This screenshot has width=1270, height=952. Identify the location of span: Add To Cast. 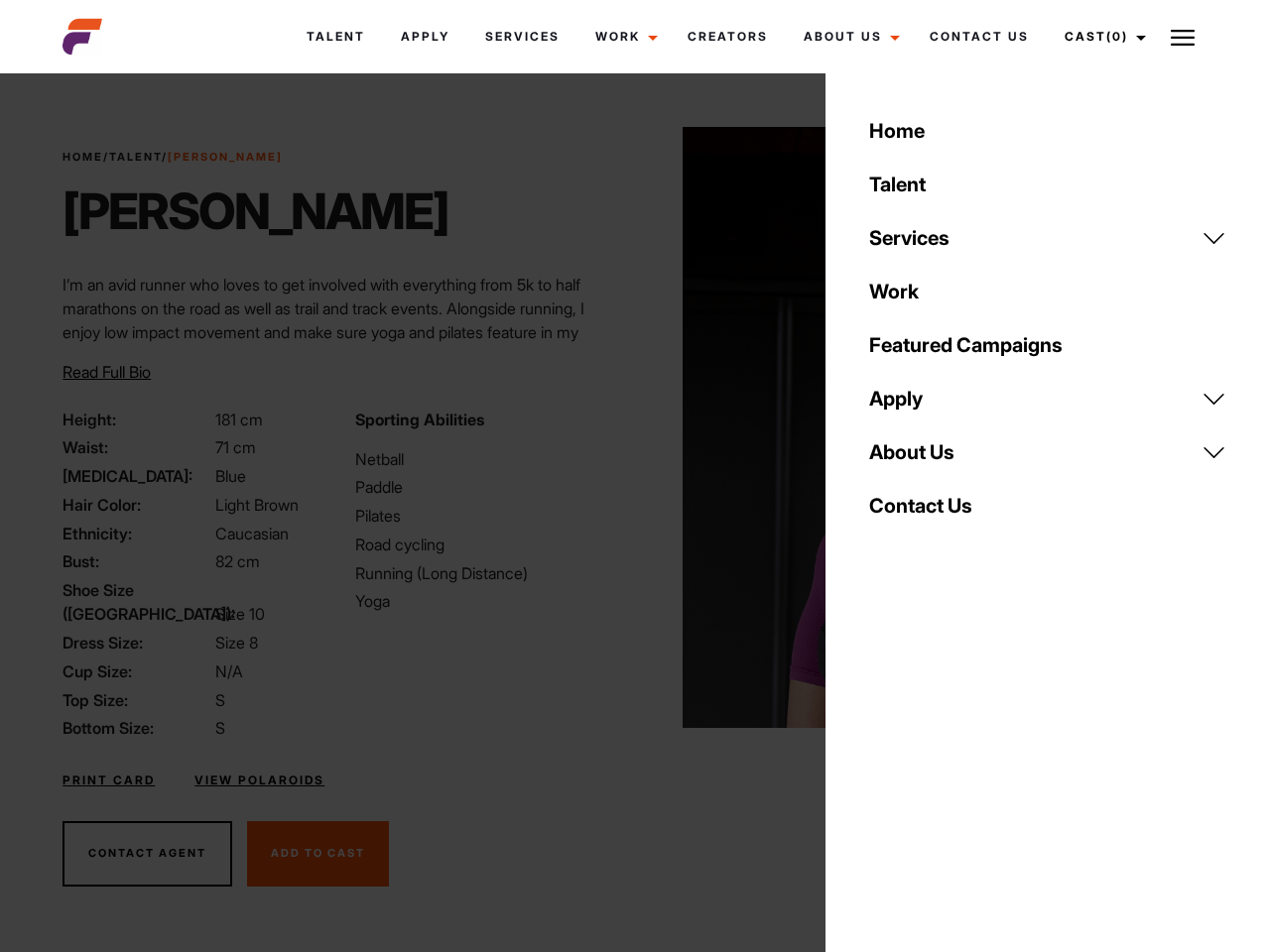
(318, 853).